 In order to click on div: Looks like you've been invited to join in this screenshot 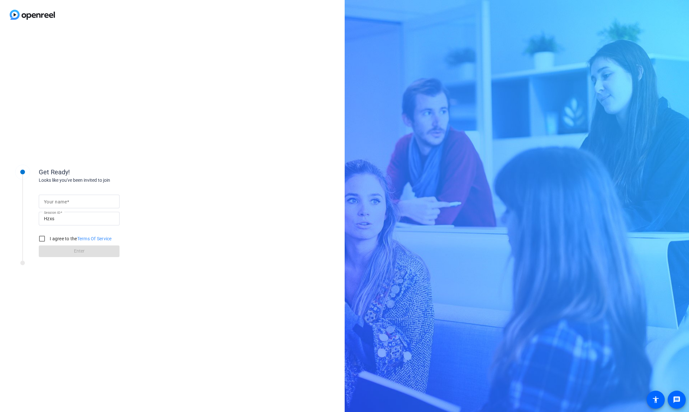, I will do `click(103, 180)`.